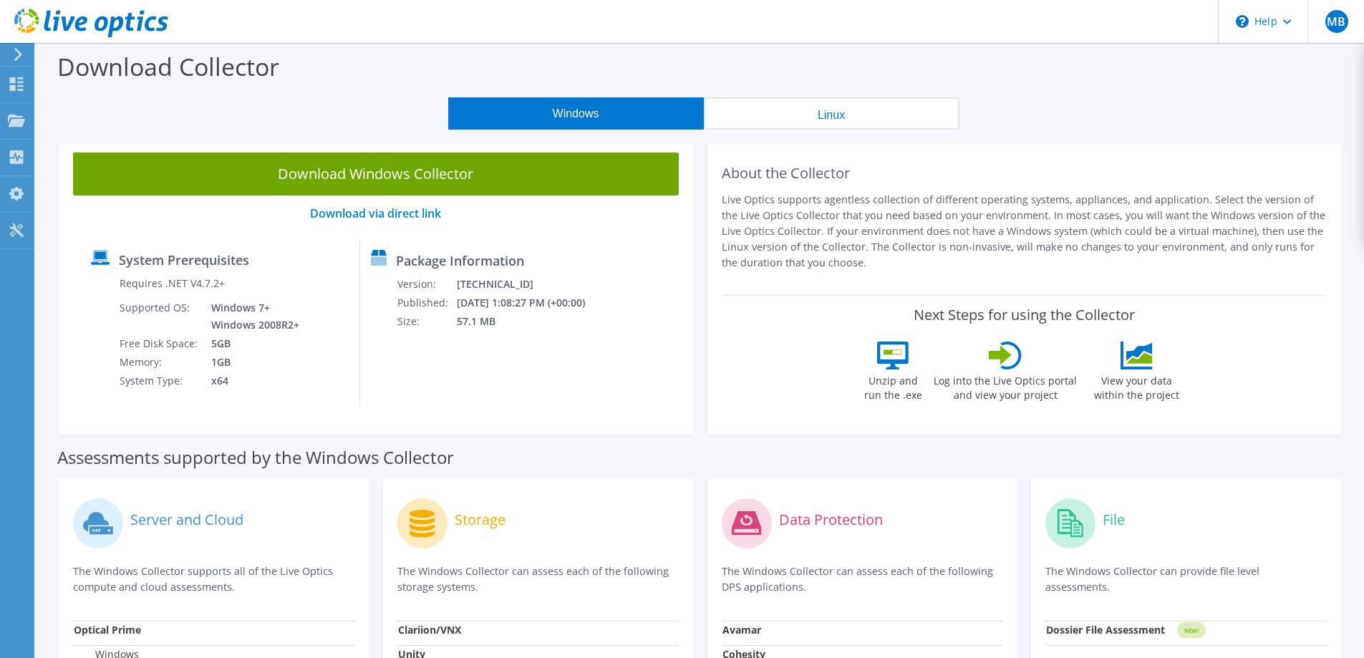  What do you see at coordinates (480, 520) in the screenshot?
I see `label: Storage` at bounding box center [480, 520].